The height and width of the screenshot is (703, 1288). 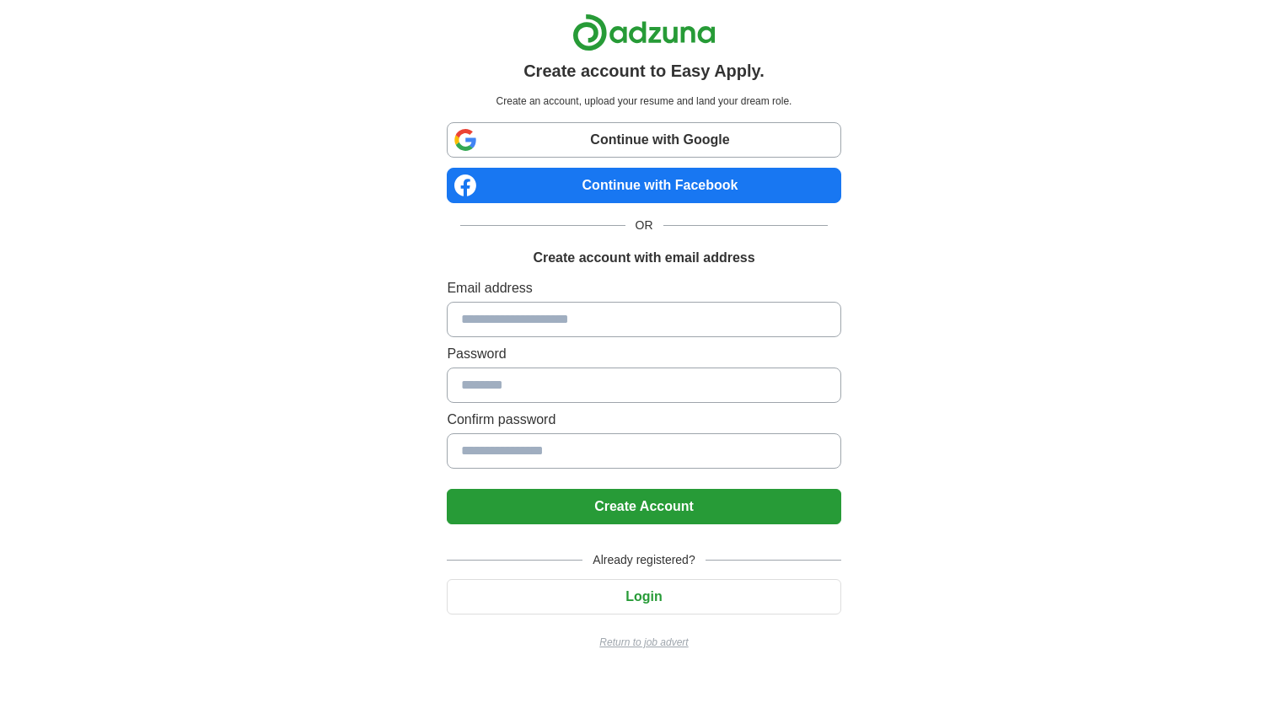 I want to click on button: Create Account, so click(x=643, y=507).